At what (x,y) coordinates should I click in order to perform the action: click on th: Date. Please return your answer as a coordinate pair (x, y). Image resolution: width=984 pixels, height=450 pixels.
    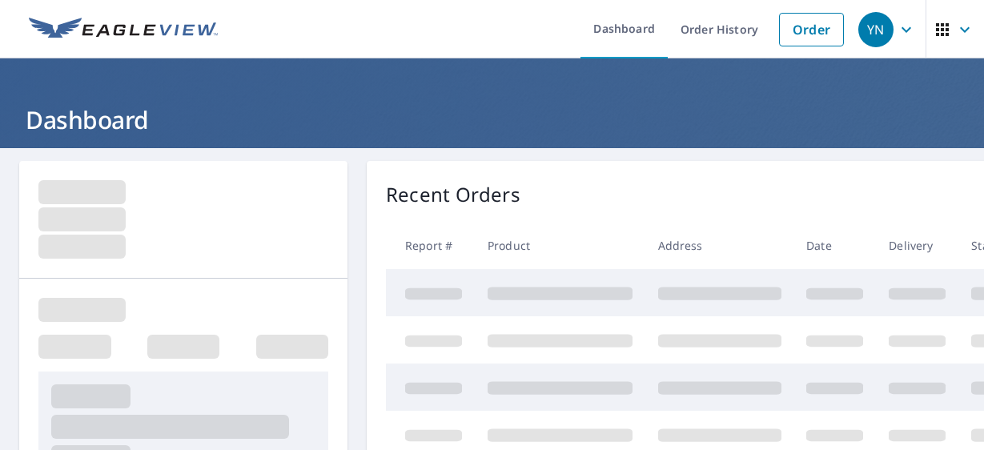
    Looking at the image, I should click on (834, 245).